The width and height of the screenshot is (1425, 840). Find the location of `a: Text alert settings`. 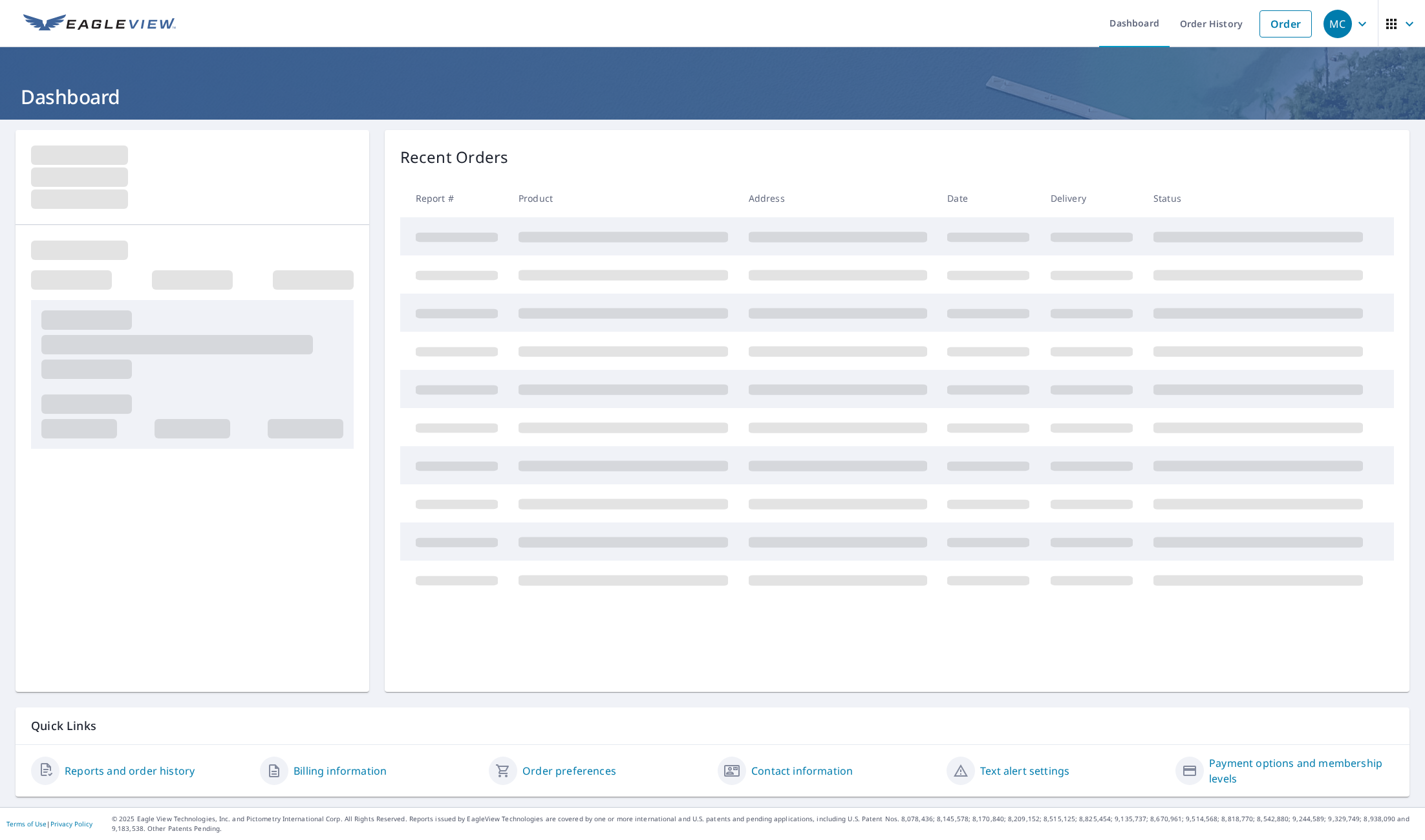

a: Text alert settings is located at coordinates (1025, 770).